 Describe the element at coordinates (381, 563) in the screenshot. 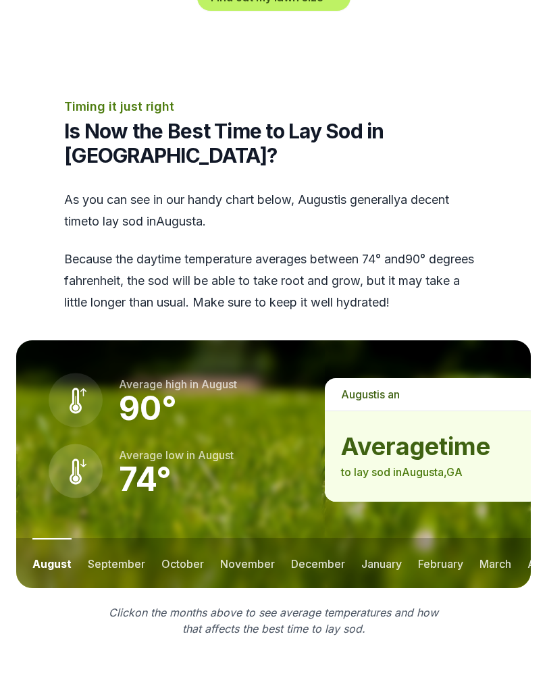

I see `button: january` at that location.